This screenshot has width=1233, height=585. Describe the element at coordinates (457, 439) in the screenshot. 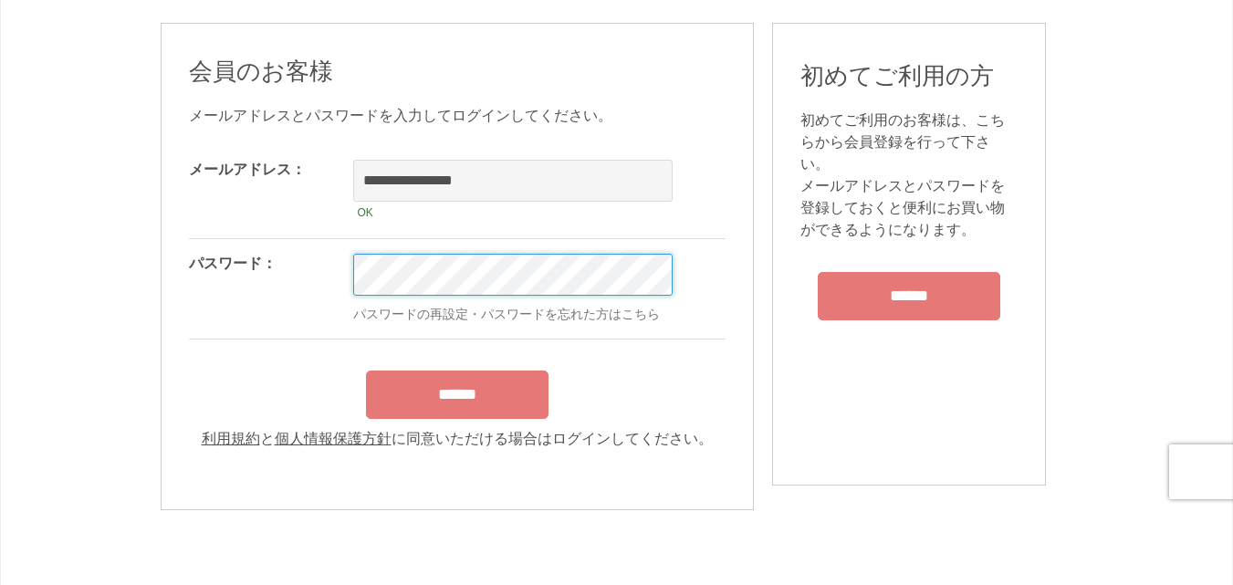

I see `div: と に同意いただける場合はログインしてください。` at that location.